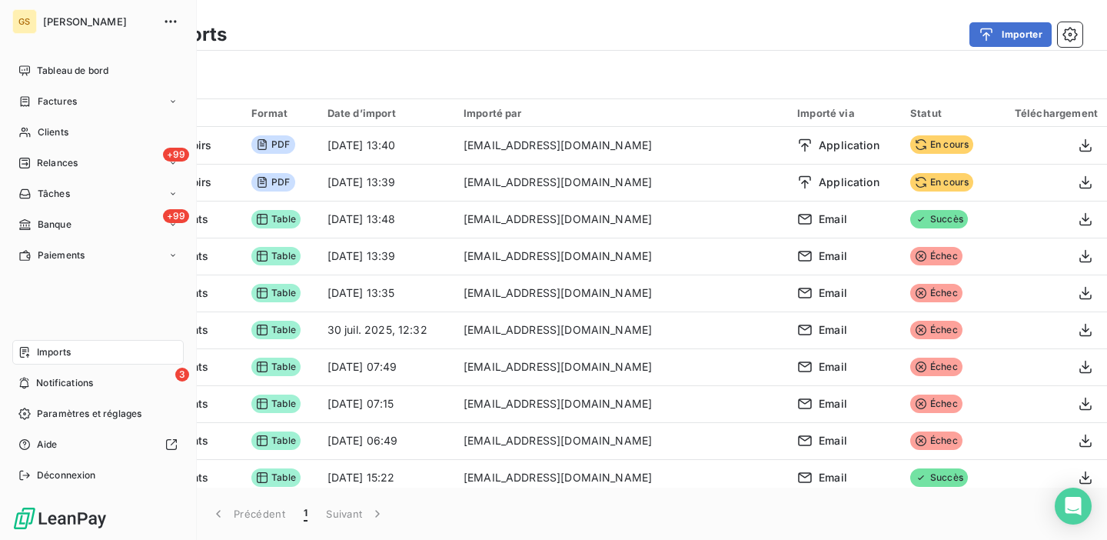 The image size is (1107, 540). I want to click on button: Précédent, so click(247, 513).